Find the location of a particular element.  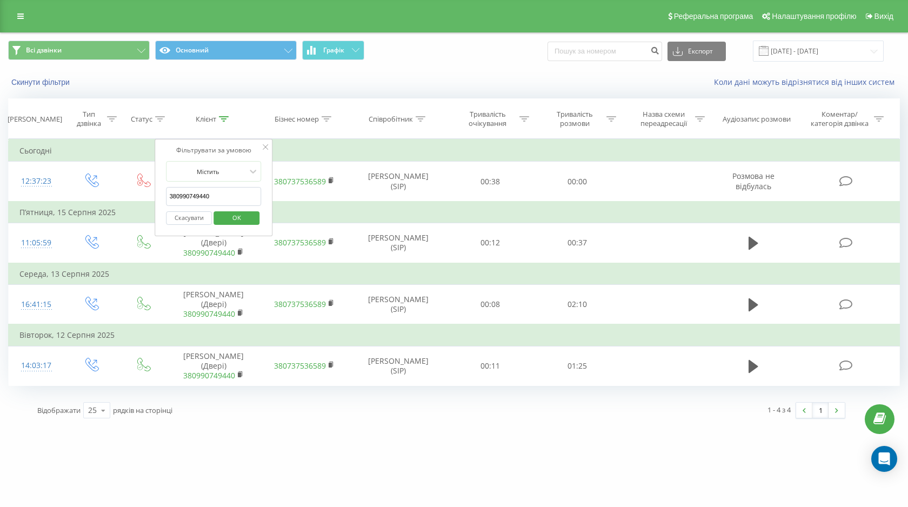

div: Тип дзвінка is located at coordinates (89, 119).